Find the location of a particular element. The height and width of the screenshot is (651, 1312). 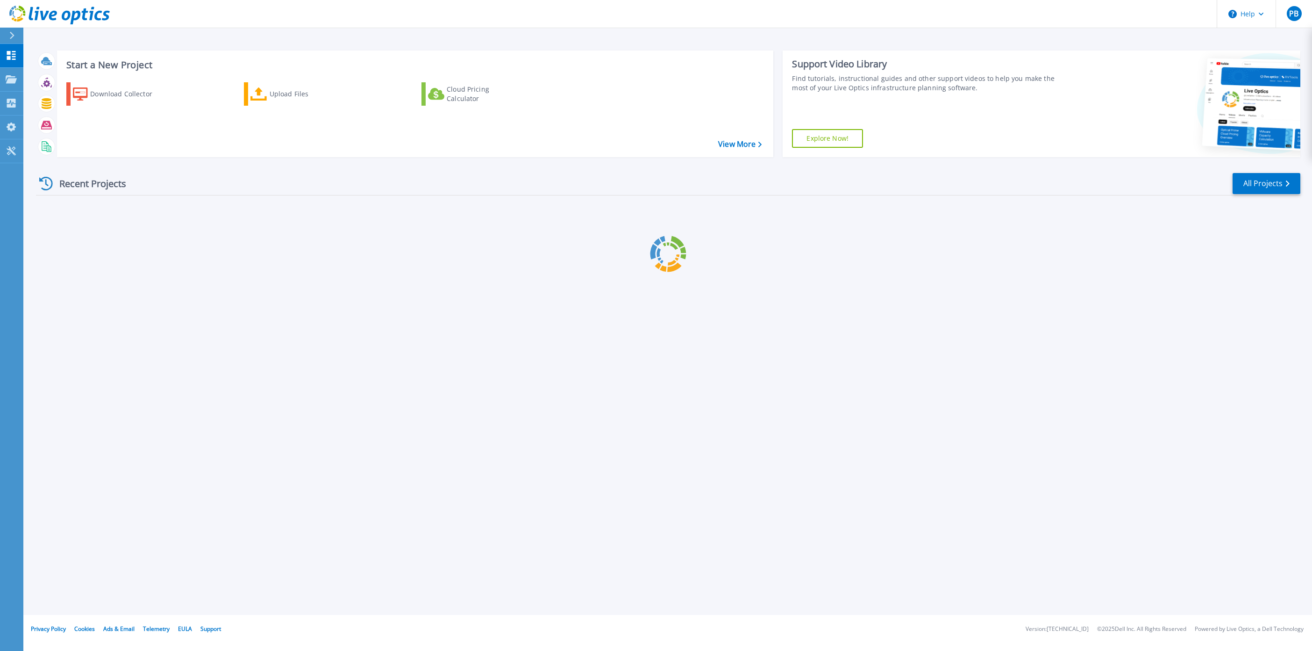

div: Support Video Library is located at coordinates (926, 64).